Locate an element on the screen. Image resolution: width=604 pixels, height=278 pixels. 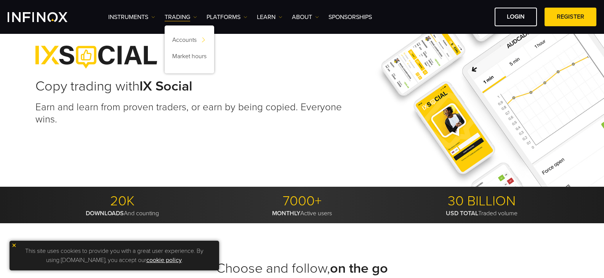
h3: Earn and learn from proven traders, or earn by being copied. Everyone wins. is located at coordinates (192, 113).